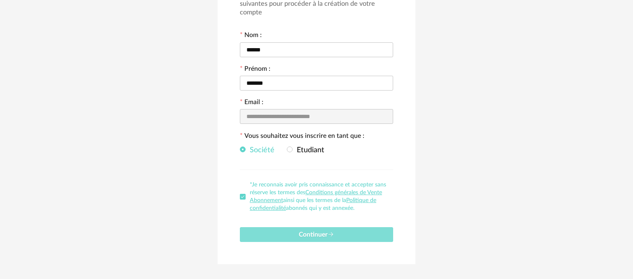 The width and height of the screenshot is (633, 279). What do you see at coordinates (313, 204) in the screenshot?
I see `a: Politique de confidentialité` at bounding box center [313, 204].